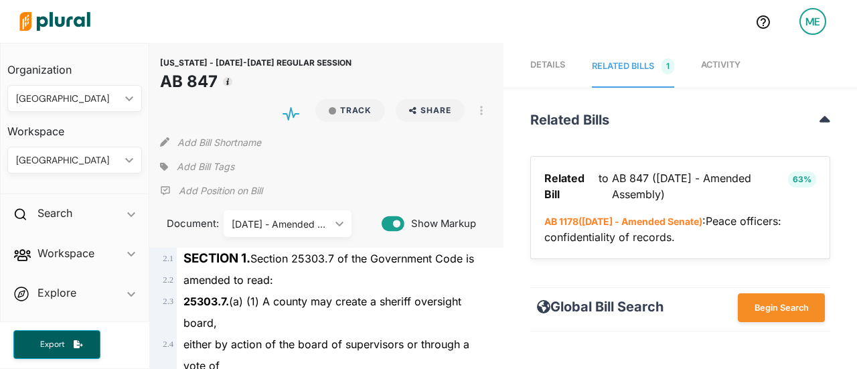 The image size is (857, 369). I want to click on button: Add Bill Shortname, so click(219, 142).